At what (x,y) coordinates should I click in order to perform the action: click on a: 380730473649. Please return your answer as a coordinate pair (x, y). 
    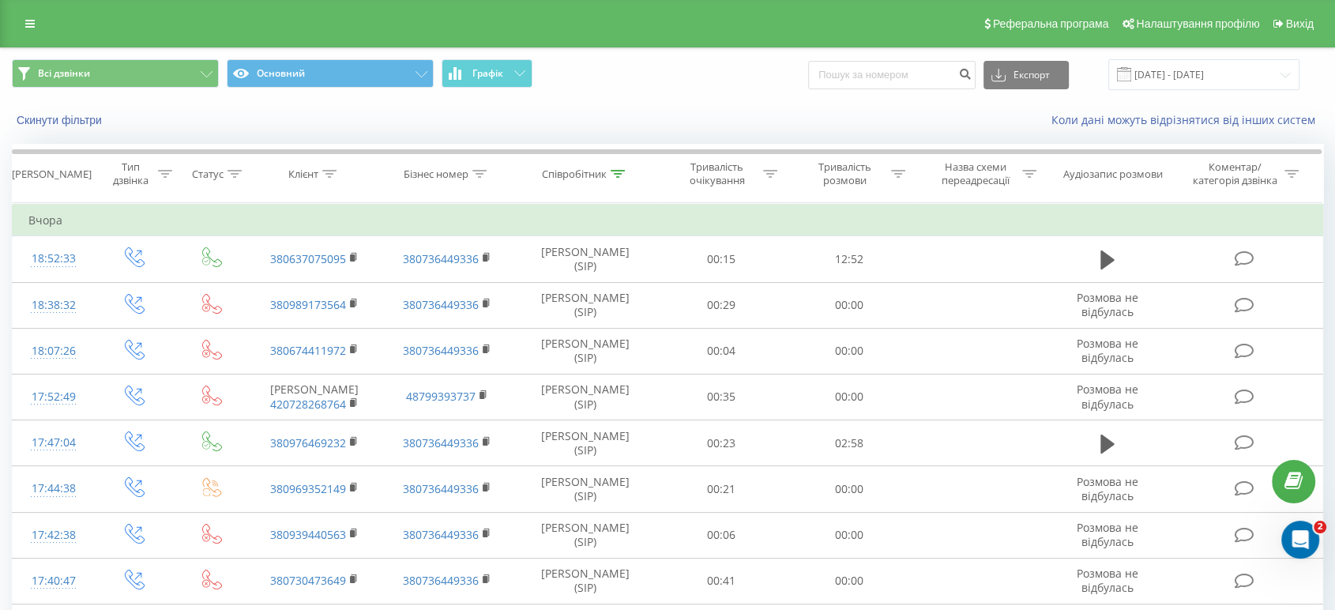
    Looking at the image, I should click on (308, 580).